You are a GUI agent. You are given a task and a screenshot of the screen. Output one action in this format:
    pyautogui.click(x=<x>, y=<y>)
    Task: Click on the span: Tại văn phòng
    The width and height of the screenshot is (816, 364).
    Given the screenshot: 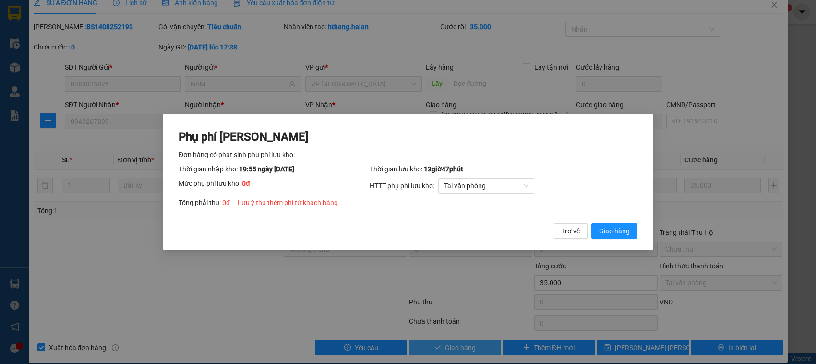 What is the action you would take?
    pyautogui.click(x=486, y=186)
    